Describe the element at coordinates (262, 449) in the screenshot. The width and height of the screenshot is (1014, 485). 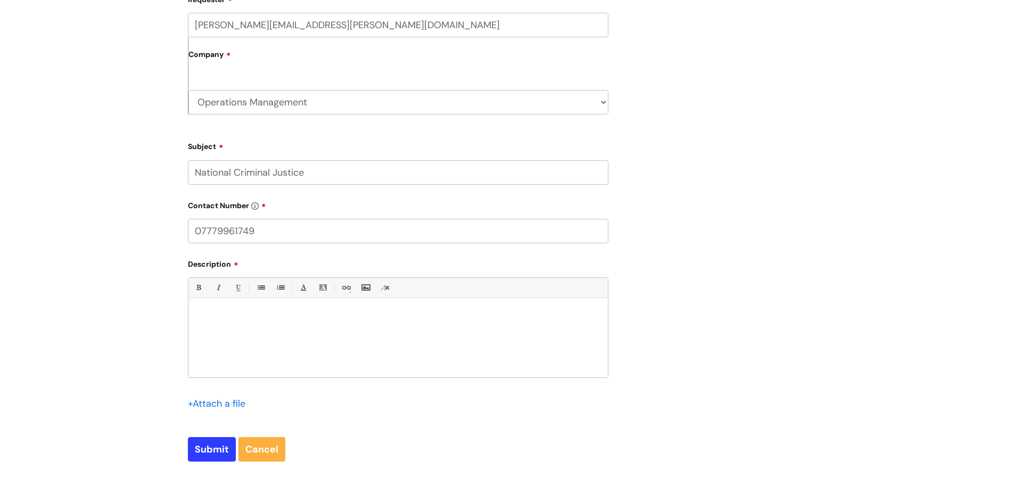
I see `a: Cancel` at that location.